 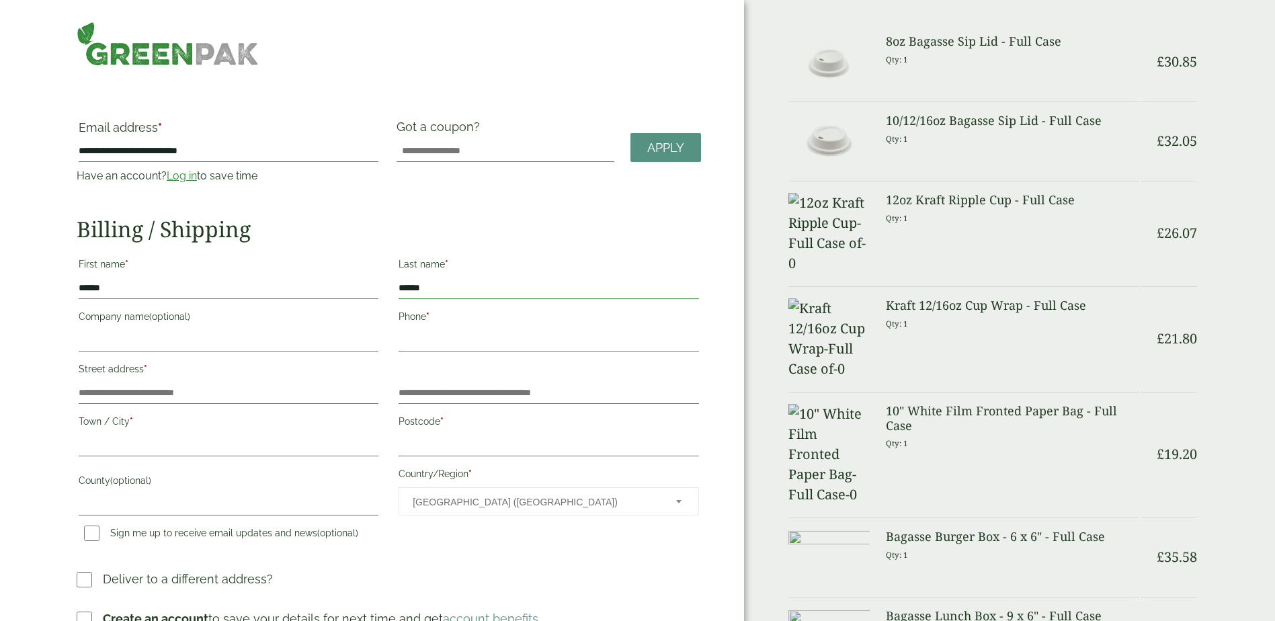 What do you see at coordinates (1012, 418) in the screenshot?
I see `h3: 10" White Film Fronted Paper Bag - Full Case` at bounding box center [1012, 418].